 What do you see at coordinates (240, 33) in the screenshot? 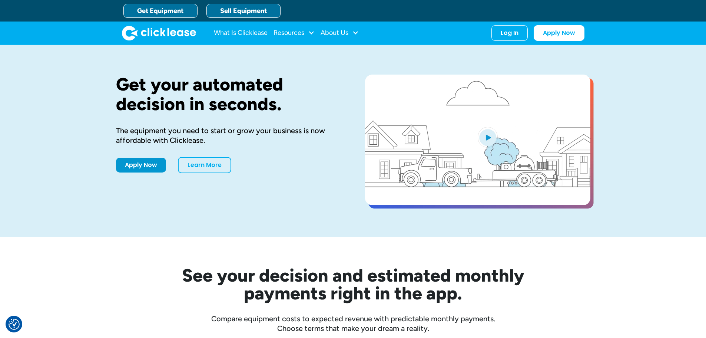
I see `a: What Is Clicklease` at bounding box center [240, 33].